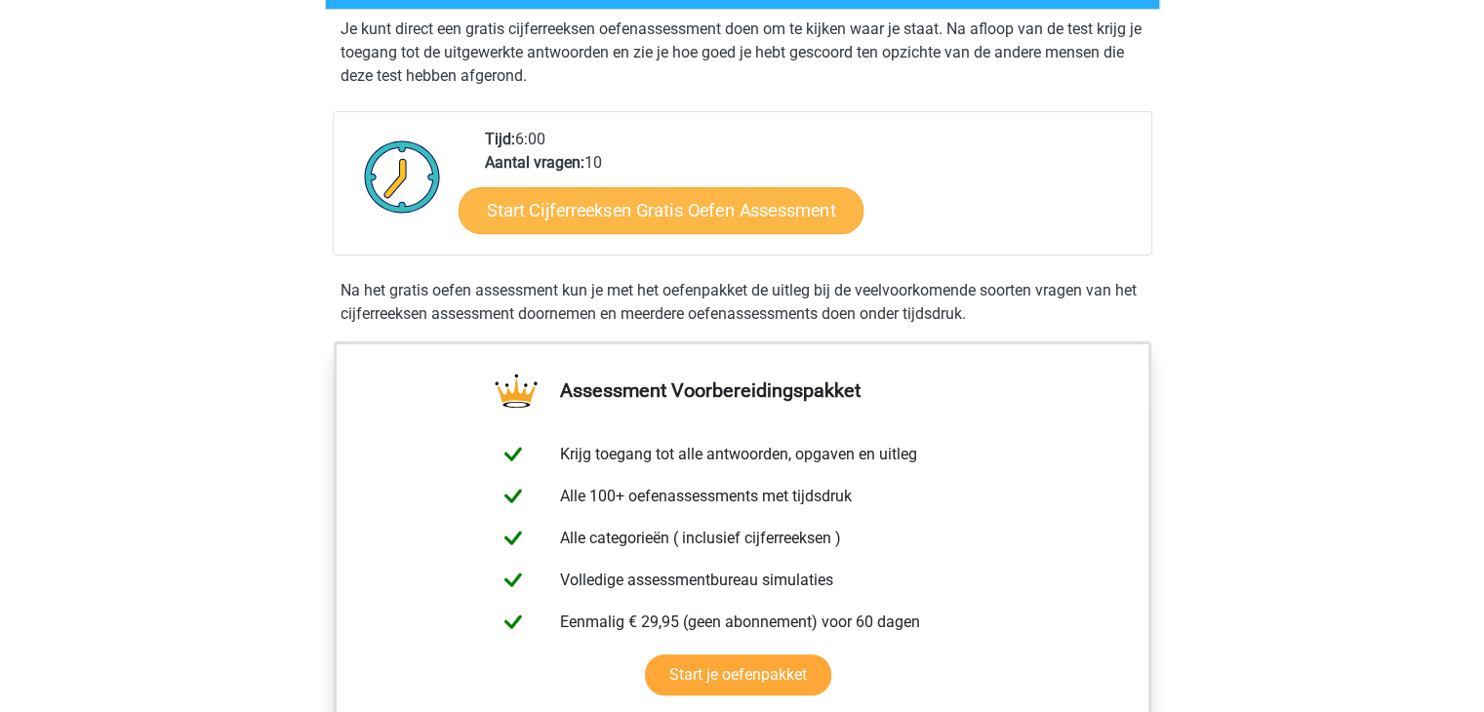  I want to click on b: Aantal vragen:, so click(535, 162).